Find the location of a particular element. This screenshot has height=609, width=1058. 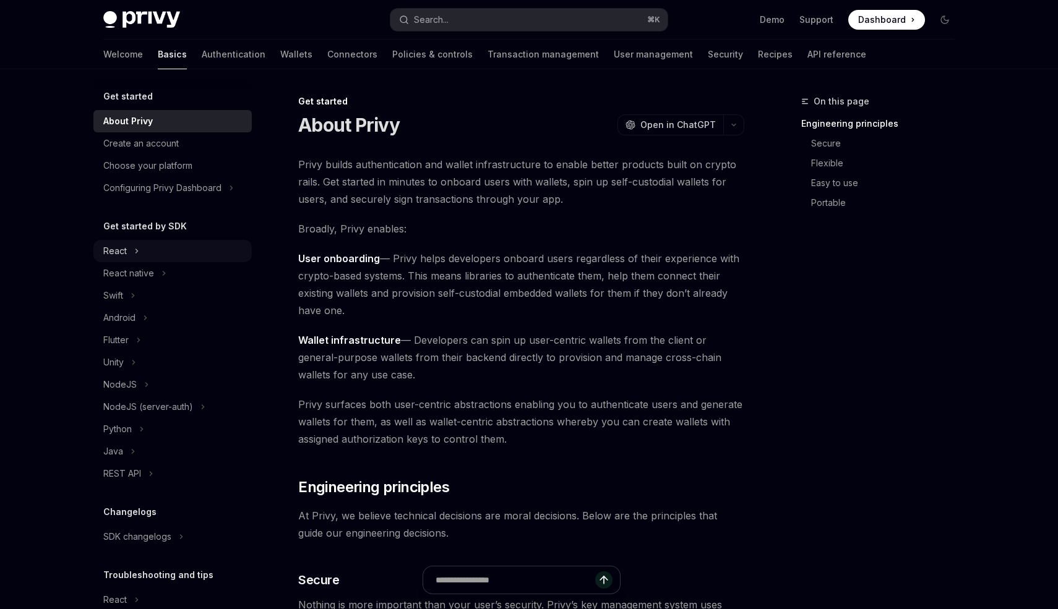

span: At Privy, we believe technical decisions are moral decisions. Below are the principles that guide... is located at coordinates (521, 525).